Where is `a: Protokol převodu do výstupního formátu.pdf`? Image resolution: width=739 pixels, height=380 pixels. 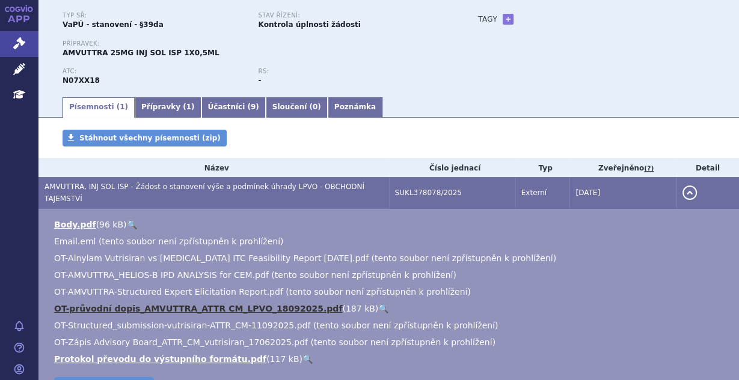
a: Protokol převodu do výstupního formátu.pdf is located at coordinates (160, 359).